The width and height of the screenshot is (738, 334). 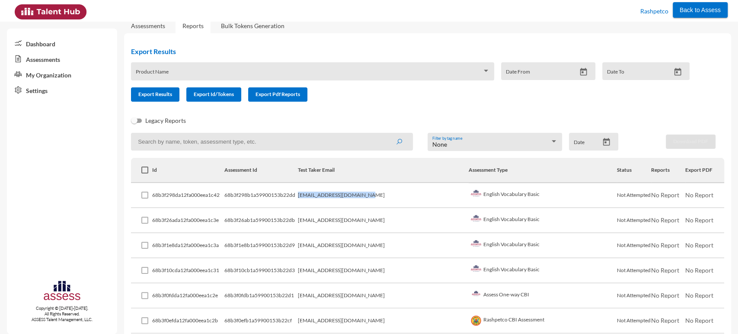 I want to click on h2: Export Results, so click(x=414, y=51).